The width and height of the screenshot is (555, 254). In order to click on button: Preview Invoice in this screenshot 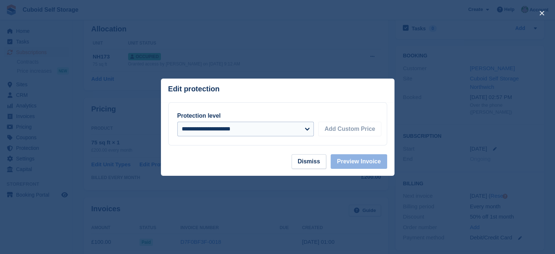, I will do `click(359, 161)`.